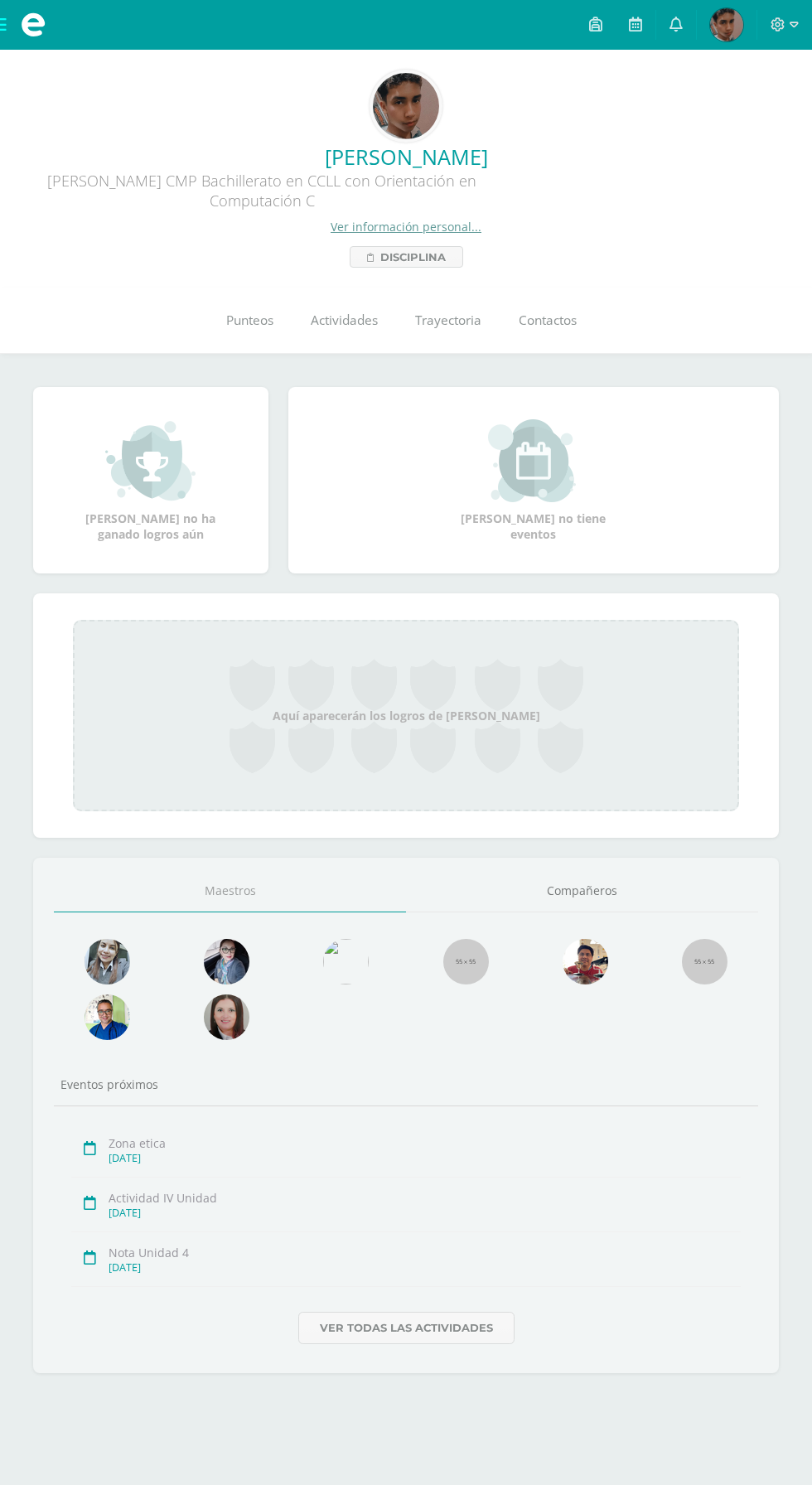  Describe the element at coordinates (413, 256) in the screenshot. I see `span: Disciplina` at that location.